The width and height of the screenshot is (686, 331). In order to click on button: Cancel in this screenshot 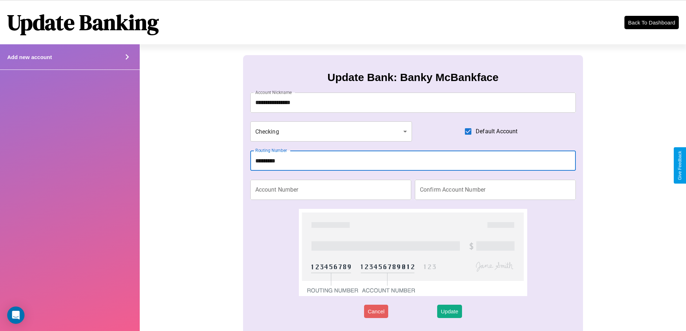, I will do `click(376, 311)`.